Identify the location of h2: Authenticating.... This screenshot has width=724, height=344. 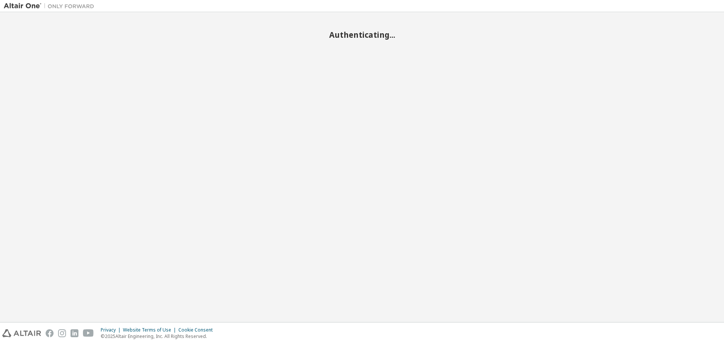
(362, 35).